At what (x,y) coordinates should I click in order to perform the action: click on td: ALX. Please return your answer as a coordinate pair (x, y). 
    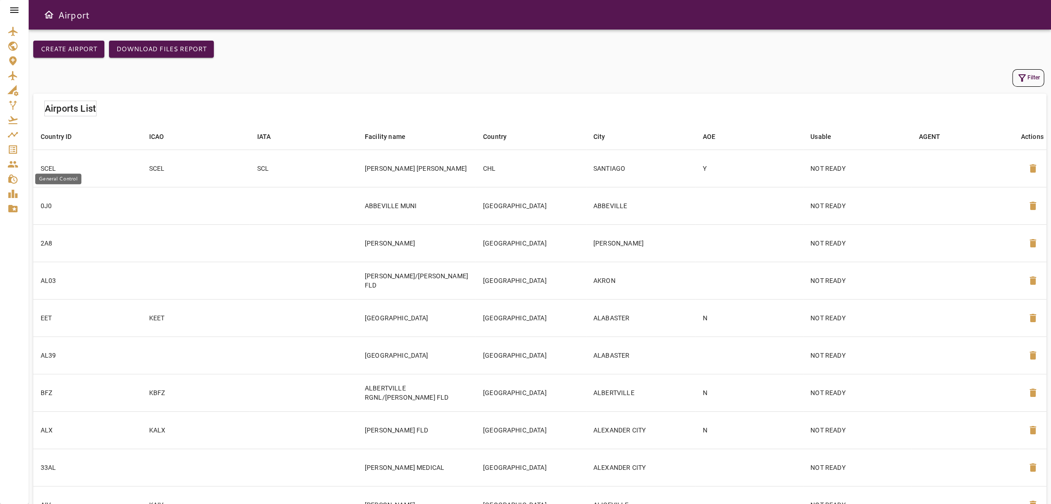
    Looking at the image, I should click on (87, 430).